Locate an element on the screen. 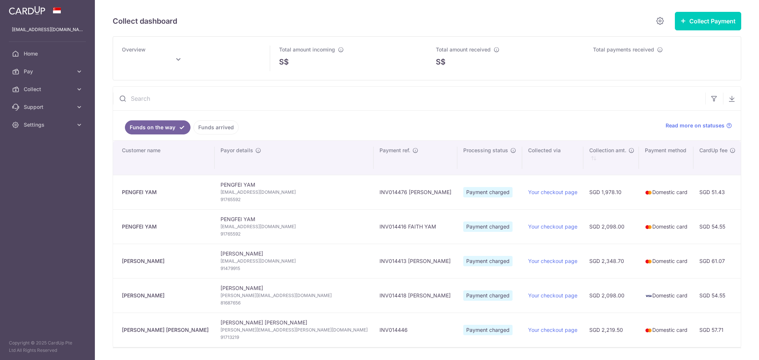 Image resolution: width=759 pixels, height=360 pixels. th: Payor details is located at coordinates (294, 158).